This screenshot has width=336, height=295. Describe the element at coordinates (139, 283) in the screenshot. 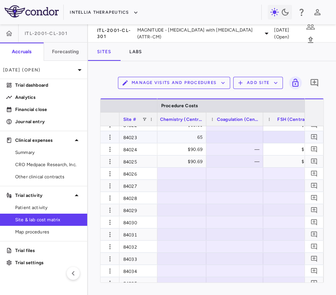

I see `div: 84035` at that location.